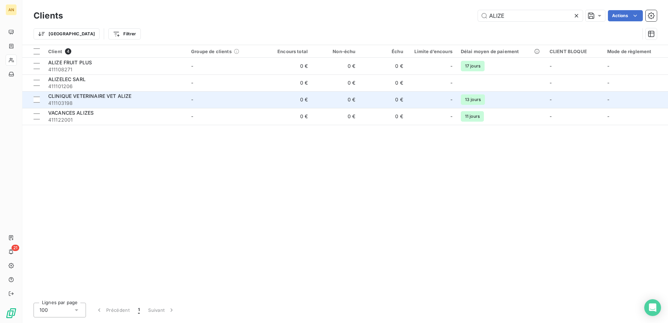 The height and width of the screenshot is (323, 668). Describe the element at coordinates (44, 310) in the screenshot. I see `span: 100` at that location.